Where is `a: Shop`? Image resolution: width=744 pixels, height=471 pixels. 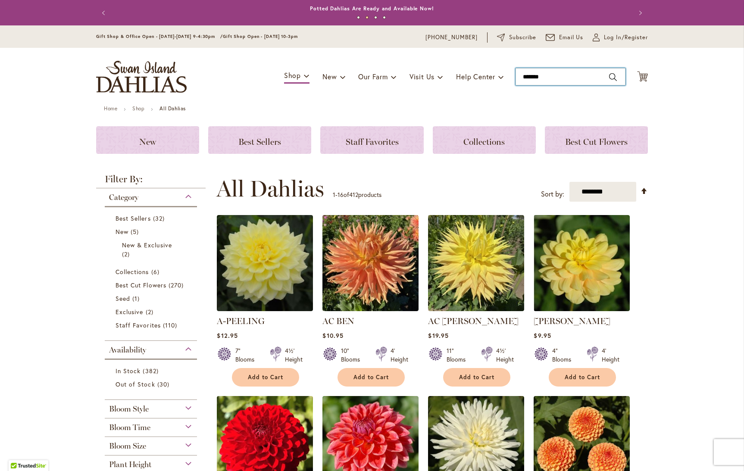
a: Shop is located at coordinates (138, 108).